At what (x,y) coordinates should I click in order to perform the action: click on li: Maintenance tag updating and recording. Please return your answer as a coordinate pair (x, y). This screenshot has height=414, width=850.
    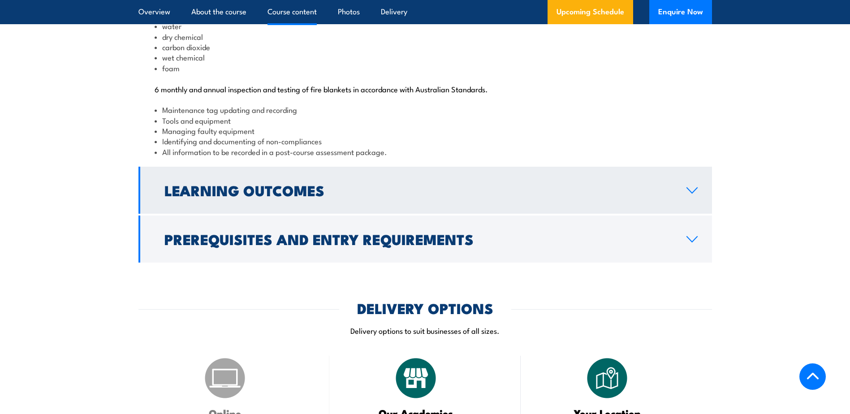
    Looking at the image, I should click on (425, 109).